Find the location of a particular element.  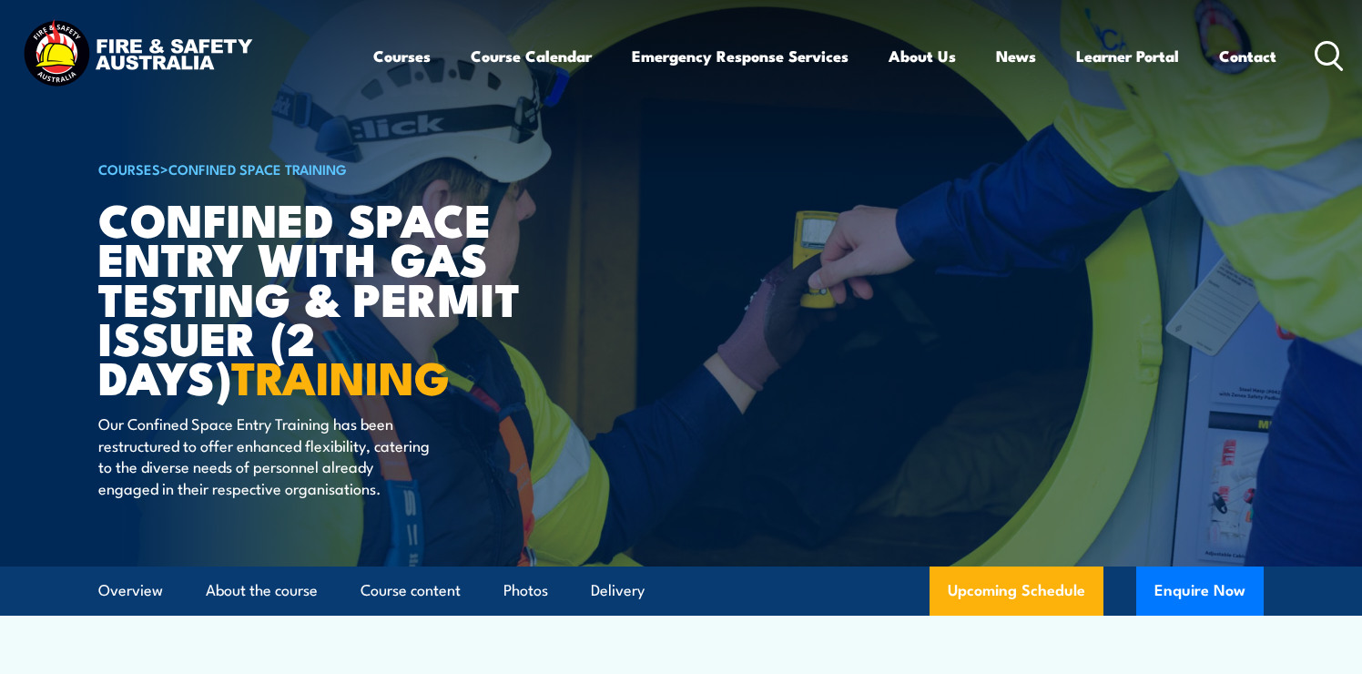

a: Confined Space Training is located at coordinates (258, 168).